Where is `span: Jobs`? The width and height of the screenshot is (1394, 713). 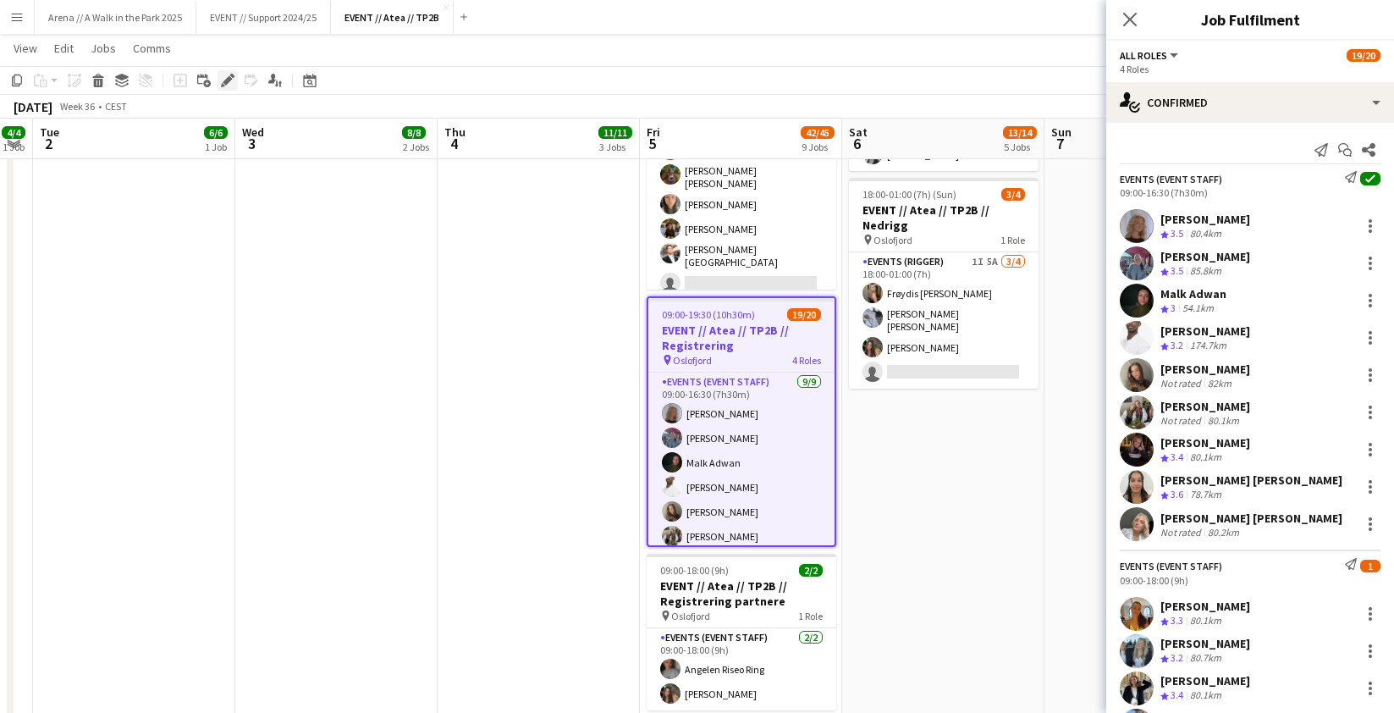
span: Jobs is located at coordinates (103, 48).